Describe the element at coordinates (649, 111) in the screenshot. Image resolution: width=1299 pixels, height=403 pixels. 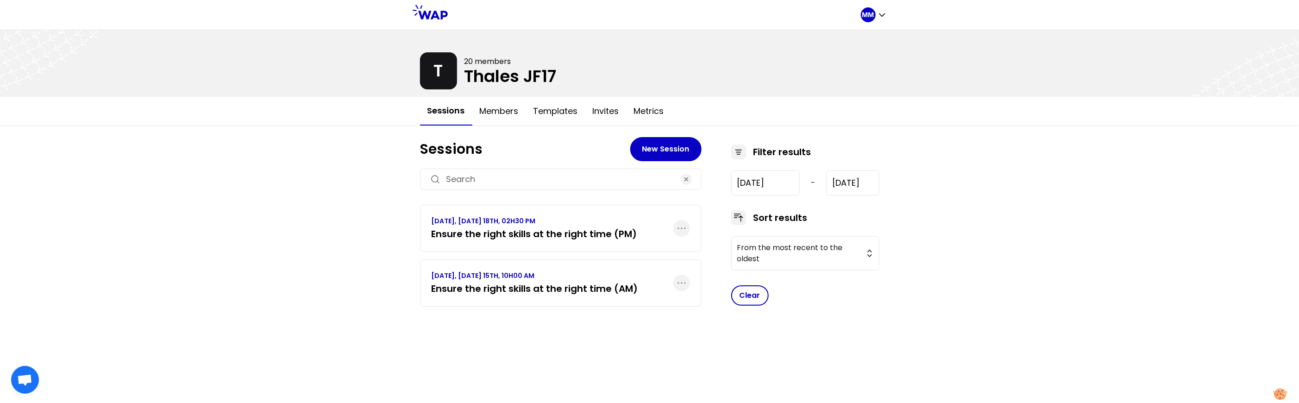
I see `button: Metrics` at that location.